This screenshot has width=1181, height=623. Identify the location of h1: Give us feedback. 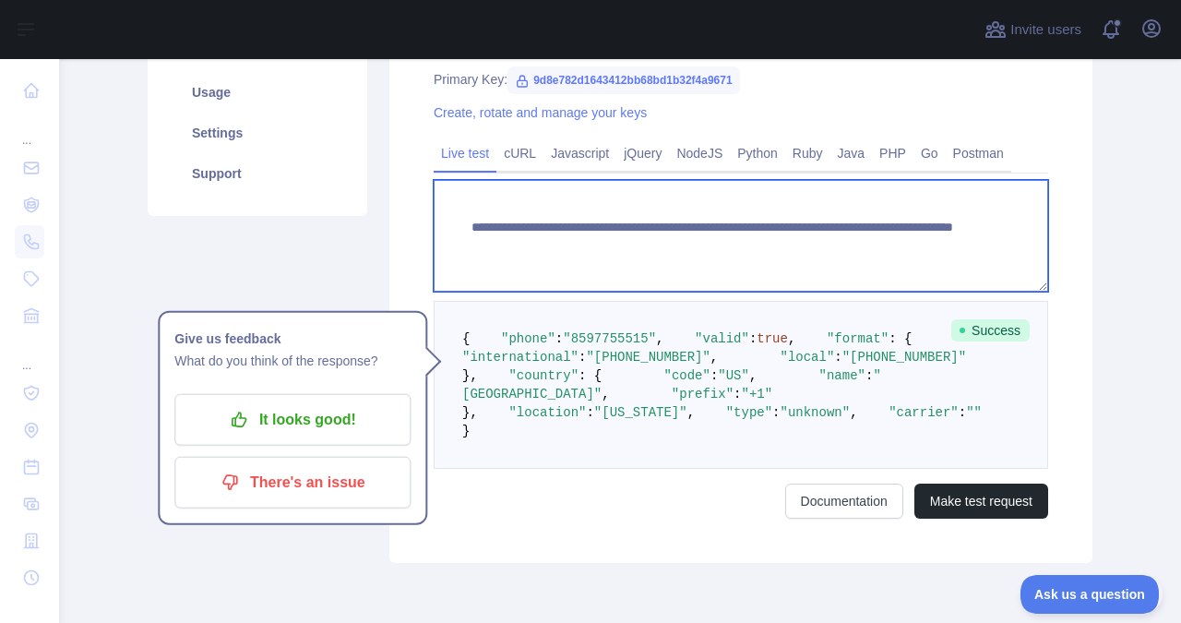
(292, 338).